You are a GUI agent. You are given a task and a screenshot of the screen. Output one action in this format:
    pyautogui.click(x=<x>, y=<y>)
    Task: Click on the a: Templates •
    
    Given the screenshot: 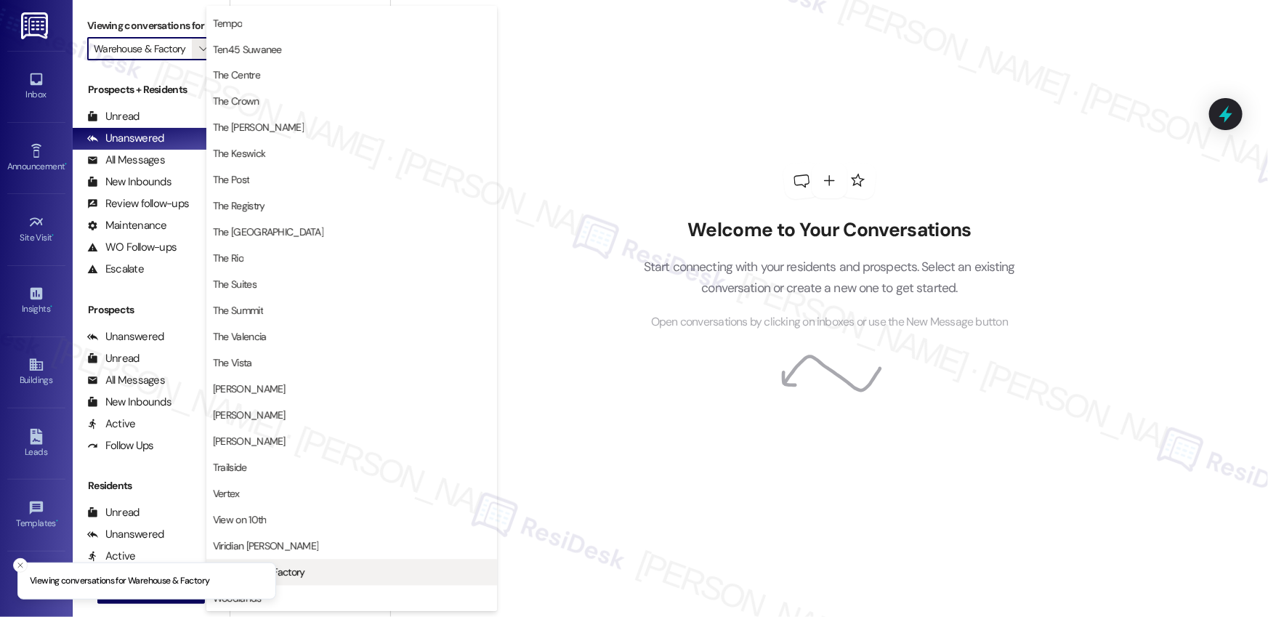 What is the action you would take?
    pyautogui.click(x=36, y=515)
    